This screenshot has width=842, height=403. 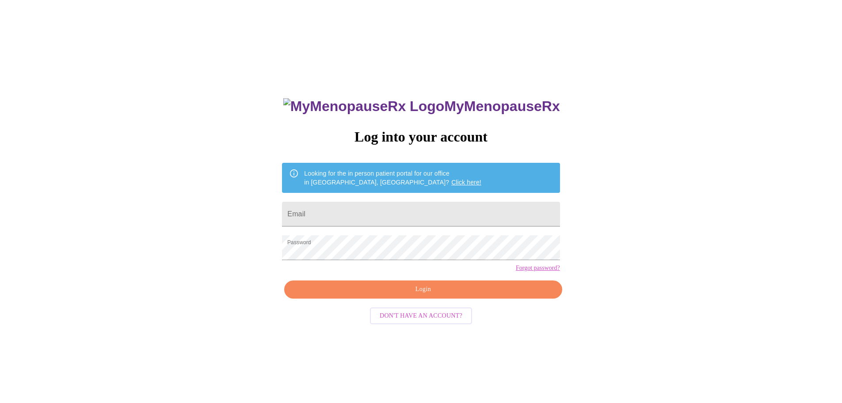 I want to click on h3: Log into your account, so click(x=421, y=137).